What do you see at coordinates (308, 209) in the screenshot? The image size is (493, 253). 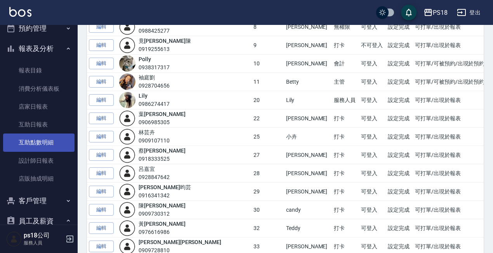 I see `td: candy` at bounding box center [308, 209].